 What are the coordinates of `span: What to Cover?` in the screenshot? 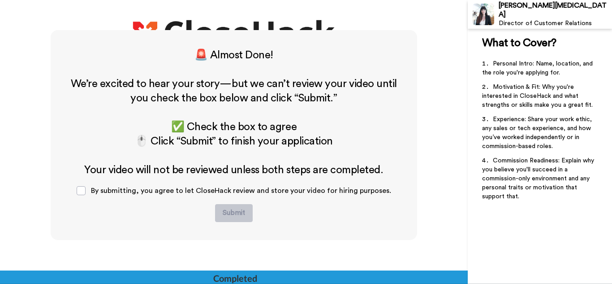 It's located at (520, 43).